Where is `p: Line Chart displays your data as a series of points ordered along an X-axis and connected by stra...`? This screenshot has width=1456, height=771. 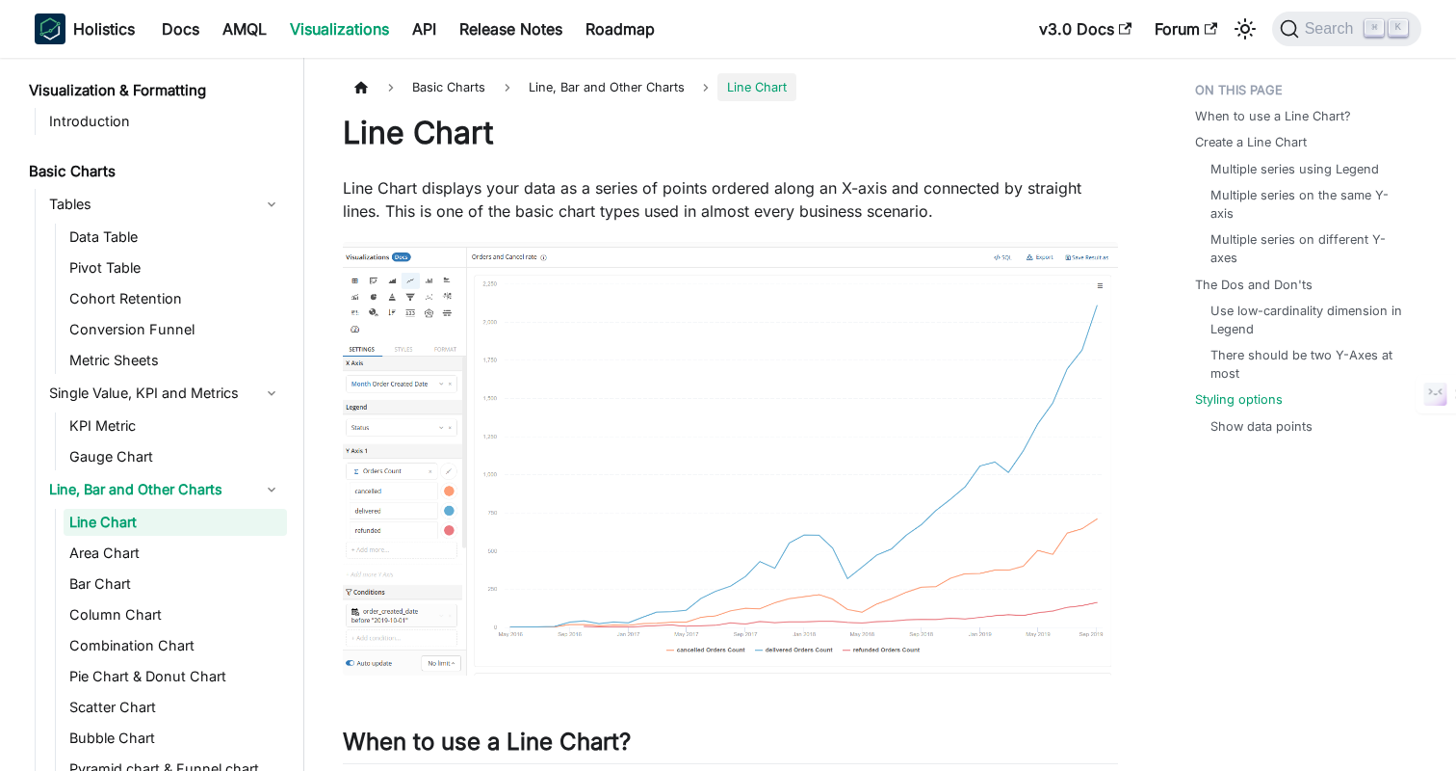 p: Line Chart displays your data as a series of points ordered along an X-axis and connected by stra... is located at coordinates (730, 199).